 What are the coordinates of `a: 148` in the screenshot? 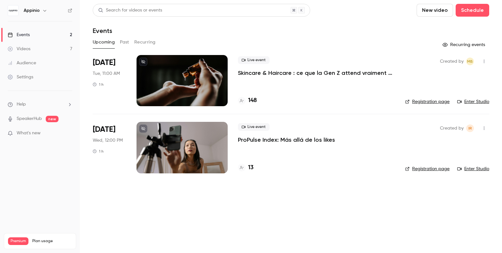 It's located at (247, 100).